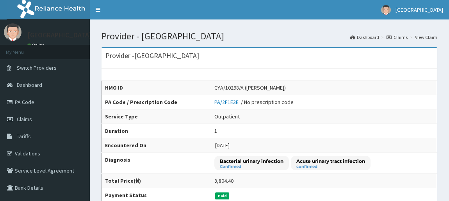  Describe the element at coordinates (222, 196) in the screenshot. I see `span: Paid` at that location.